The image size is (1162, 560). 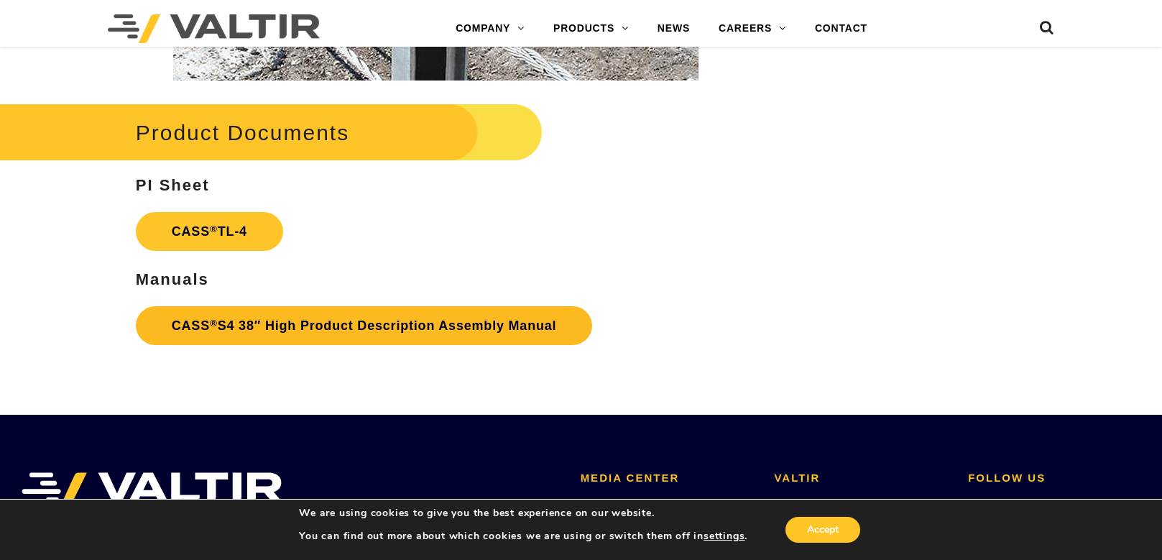 What do you see at coordinates (841, 29) in the screenshot?
I see `a: CONTACT` at bounding box center [841, 29].